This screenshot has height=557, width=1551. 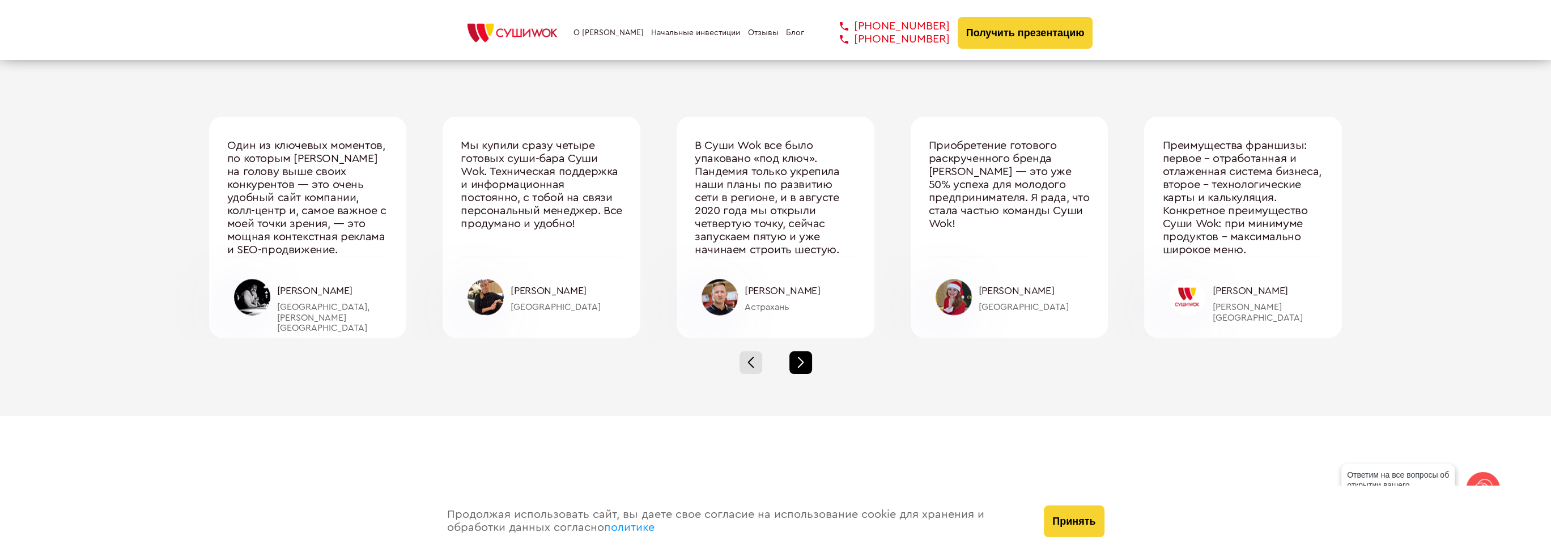 What do you see at coordinates (763, 33) in the screenshot?
I see `a: Отзывы` at bounding box center [763, 33].